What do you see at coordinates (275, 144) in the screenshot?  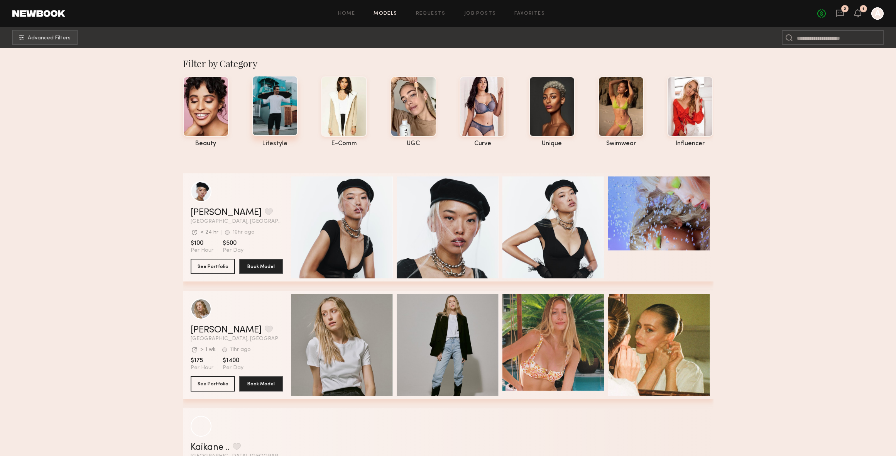 I see `div: lifestyle` at bounding box center [275, 144].